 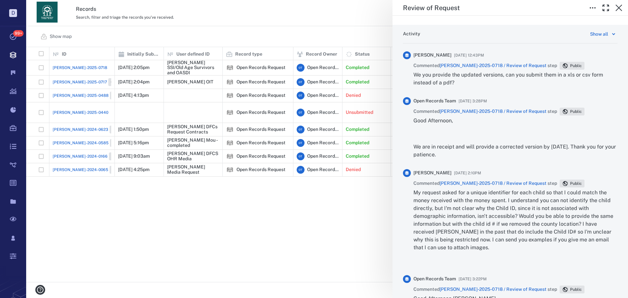 I want to click on h5: Review of Request, so click(x=431, y=8).